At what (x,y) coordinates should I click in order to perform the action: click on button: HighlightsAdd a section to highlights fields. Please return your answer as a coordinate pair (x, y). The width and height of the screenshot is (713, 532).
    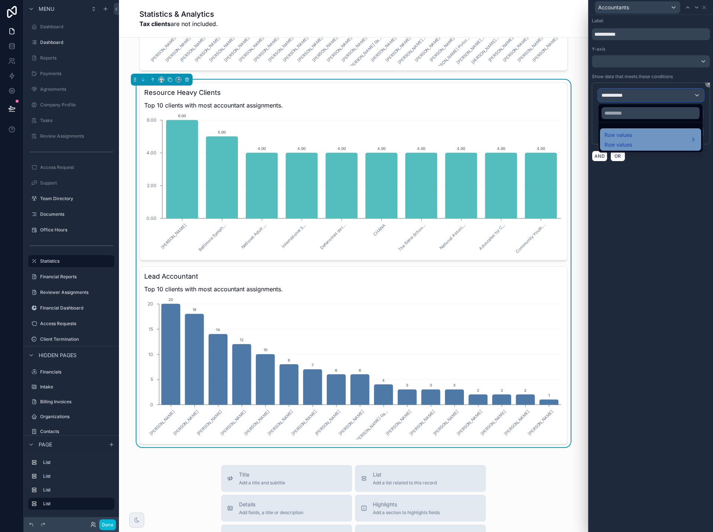
    Looking at the image, I should click on (420, 508).